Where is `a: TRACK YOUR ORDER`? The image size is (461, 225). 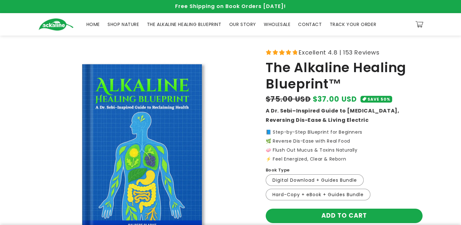
a: TRACK YOUR ORDER is located at coordinates (353, 24).